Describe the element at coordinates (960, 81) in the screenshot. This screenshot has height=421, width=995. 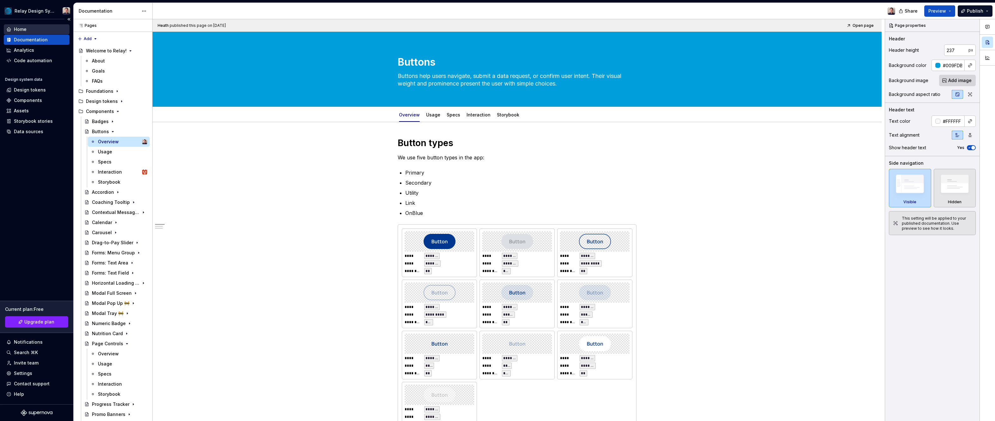
I see `span: Add image` at that location.